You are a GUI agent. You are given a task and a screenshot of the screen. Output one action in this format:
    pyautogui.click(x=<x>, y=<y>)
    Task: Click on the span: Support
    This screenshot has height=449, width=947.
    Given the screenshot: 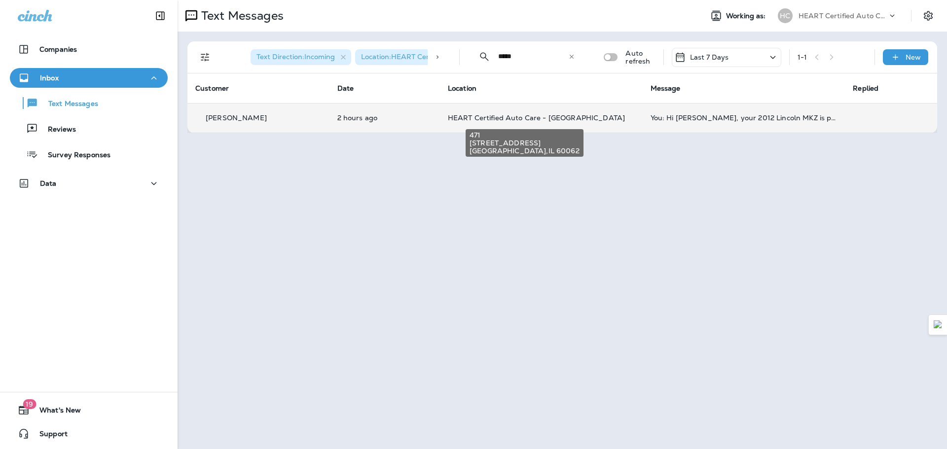 What is the action you would take?
    pyautogui.click(x=48, y=436)
    